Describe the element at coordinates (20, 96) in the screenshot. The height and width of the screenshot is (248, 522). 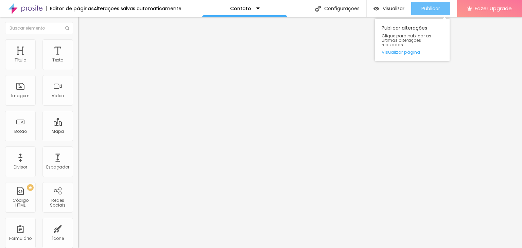
I see `div: Imagem` at that location.